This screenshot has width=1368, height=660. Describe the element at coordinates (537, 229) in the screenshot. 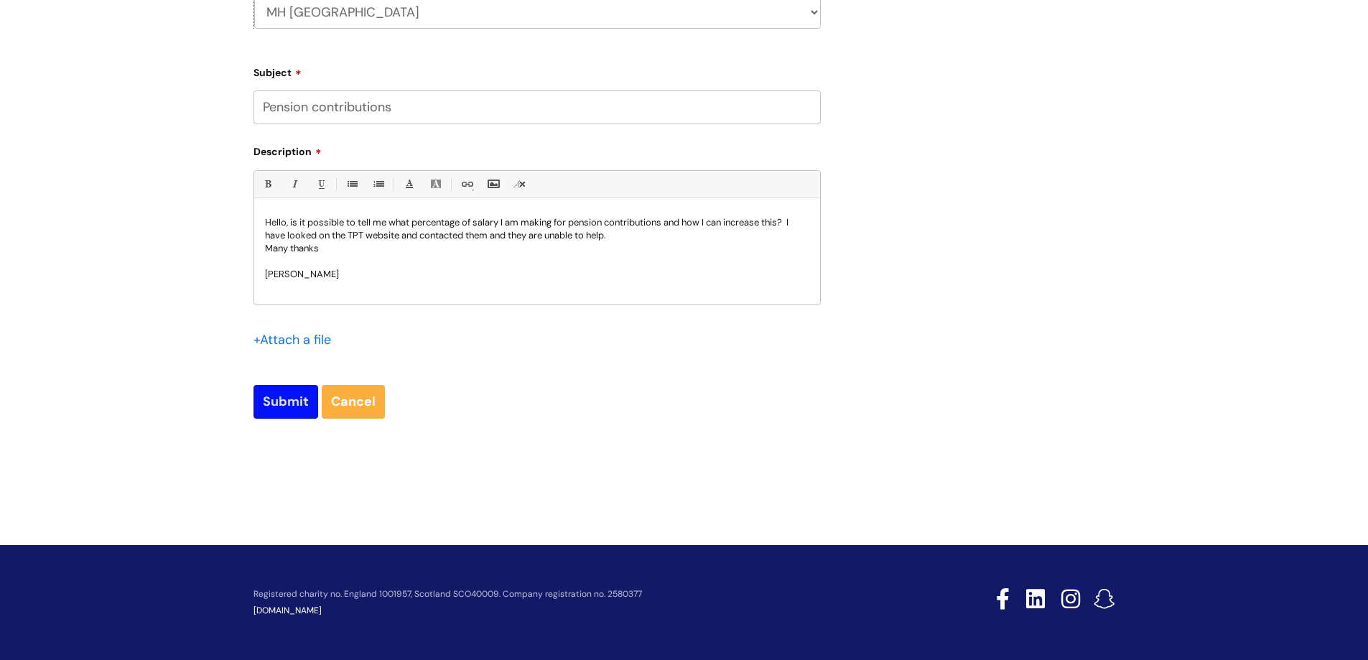

I see `p: Hello, is it possible to tell me what percentage of salary I am making for pension contributions ...` at that location.